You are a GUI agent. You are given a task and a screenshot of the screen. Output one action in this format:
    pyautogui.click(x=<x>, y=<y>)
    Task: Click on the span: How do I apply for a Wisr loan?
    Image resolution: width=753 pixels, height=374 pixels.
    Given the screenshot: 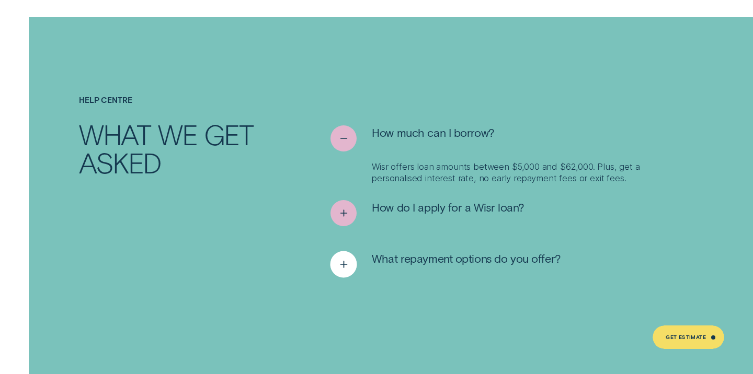 What is the action you would take?
    pyautogui.click(x=448, y=207)
    